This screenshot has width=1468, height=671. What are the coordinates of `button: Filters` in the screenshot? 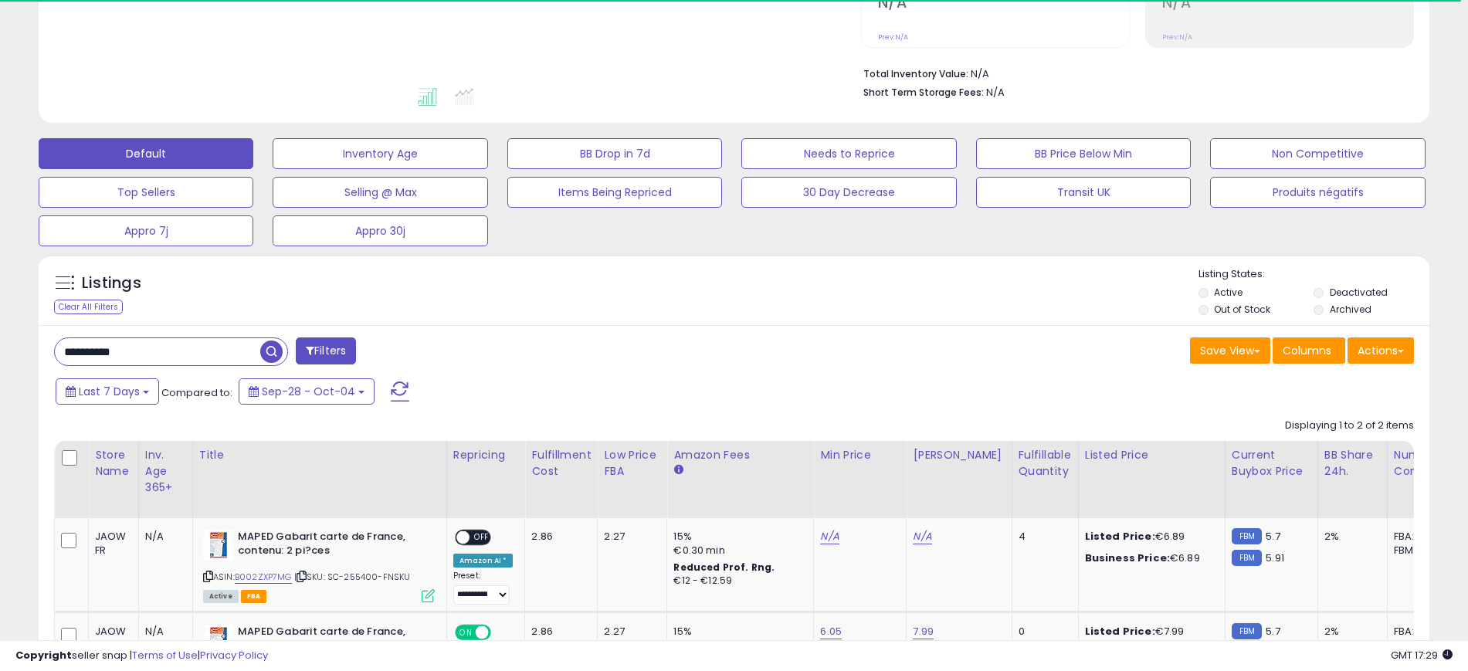 It's located at (326, 351).